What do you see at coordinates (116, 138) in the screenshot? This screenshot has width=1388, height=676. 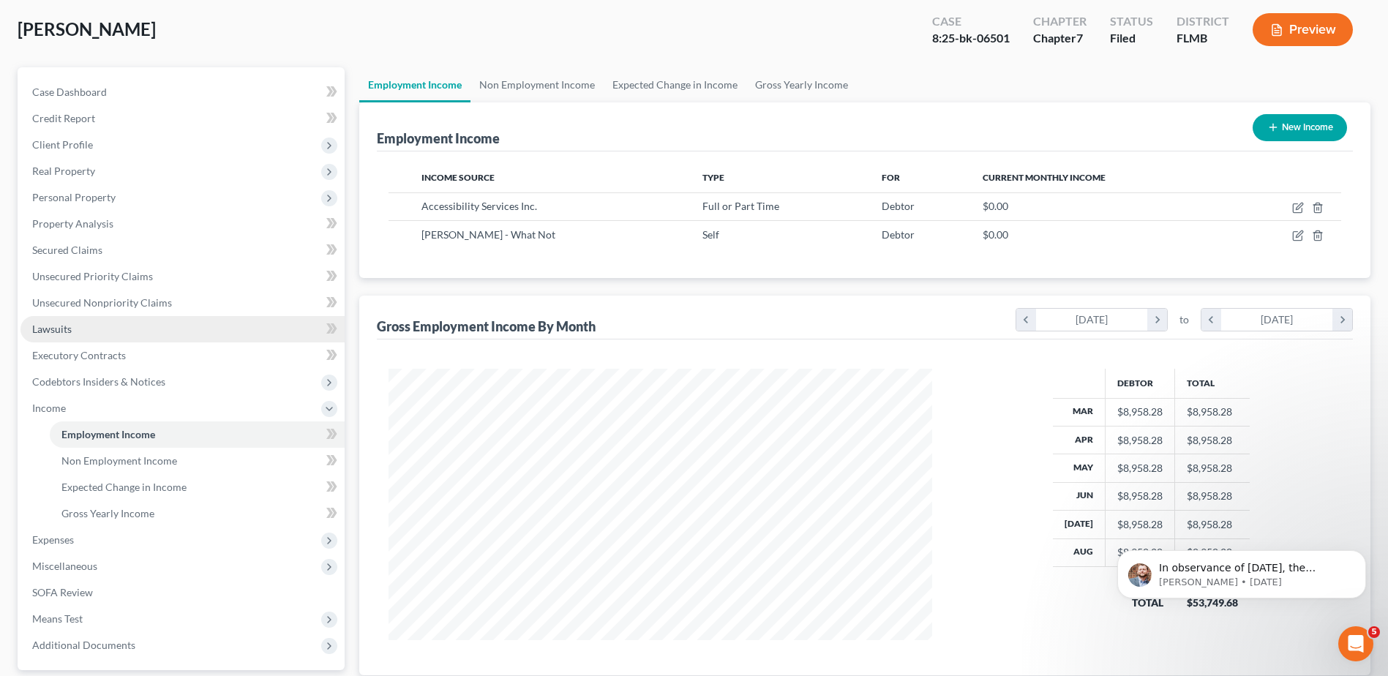 I see `b: 🚨 PACER Multi-Factor Authentication Now Required 🚨` at bounding box center [116, 138].